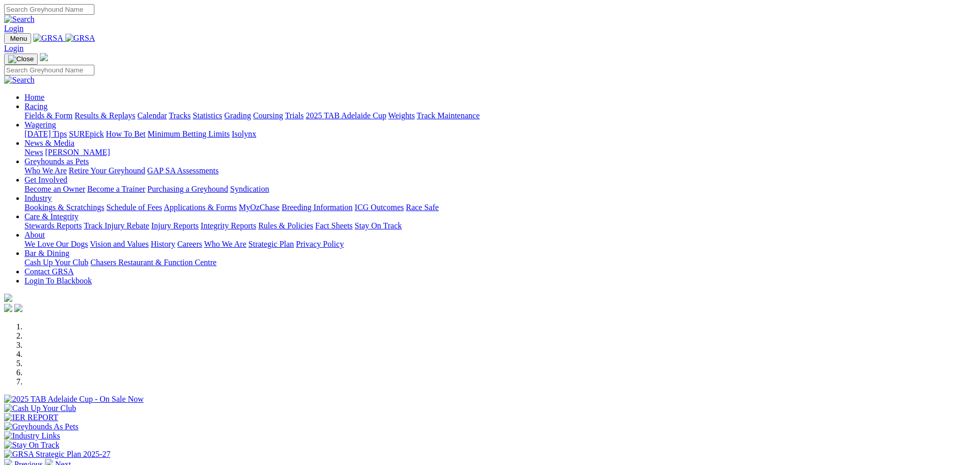 The image size is (971, 465). I want to click on a: Bookings & Scratchings, so click(64, 207).